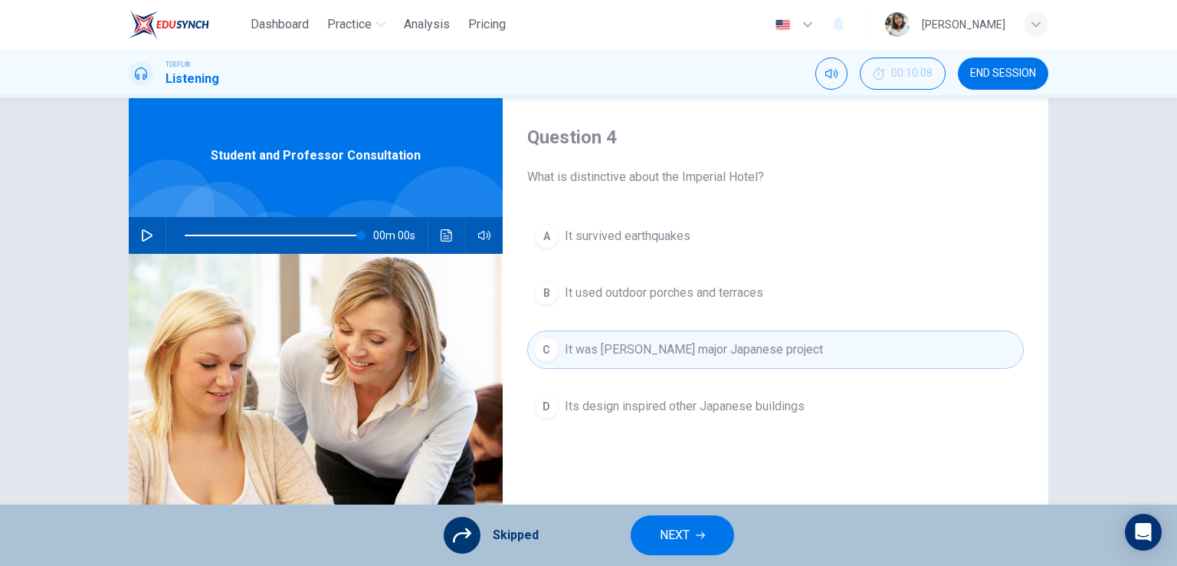 The width and height of the screenshot is (1177, 566). Describe the element at coordinates (487, 25) in the screenshot. I see `span: Pricing` at that location.